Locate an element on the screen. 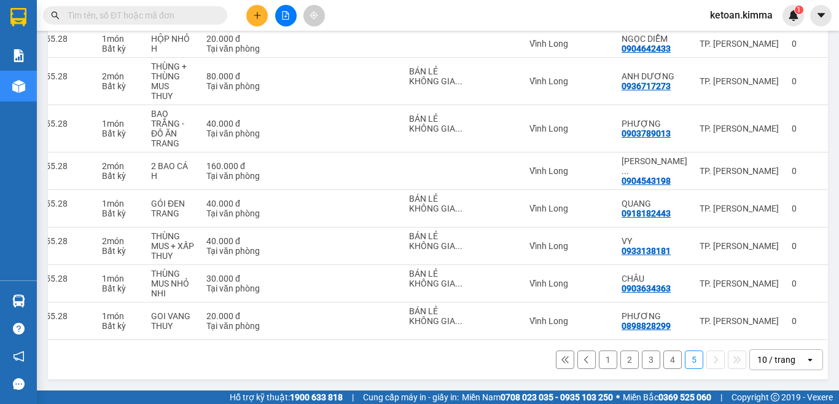 This screenshot has width=839, height=404. div: 0933138181 is located at coordinates (646, 251).